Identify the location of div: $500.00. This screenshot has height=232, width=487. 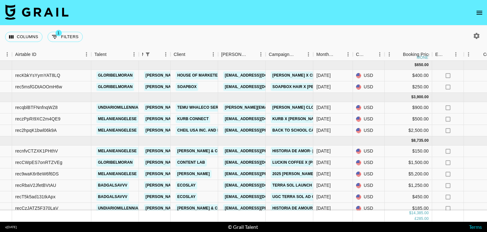
(409, 119).